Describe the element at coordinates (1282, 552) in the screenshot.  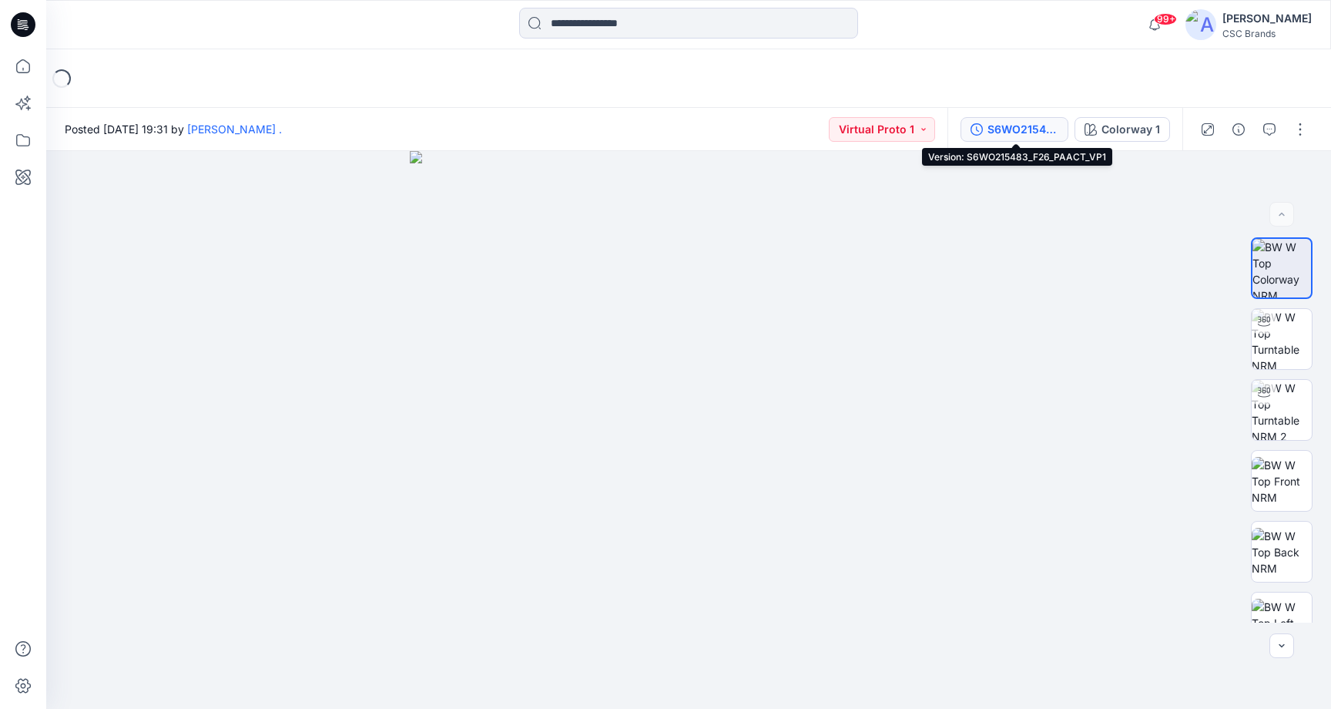
I see `img: BW W Top Back NRM` at that location.